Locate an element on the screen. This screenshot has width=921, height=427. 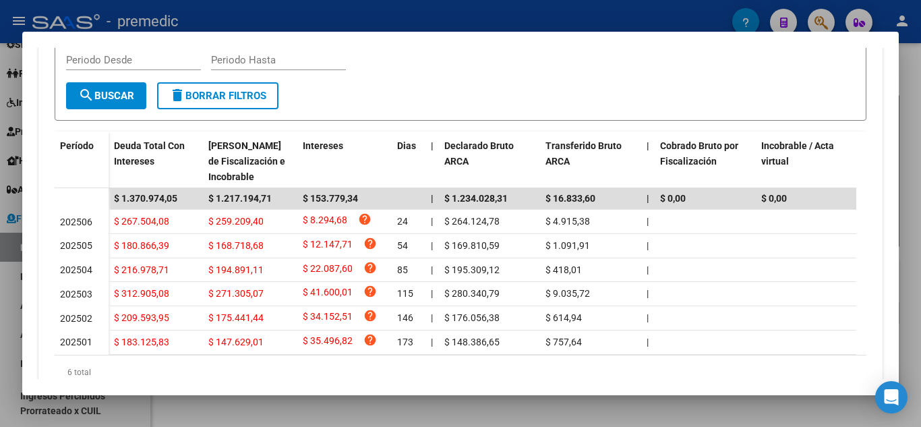
span: $ 35.496,82 is located at coordinates (328, 342).